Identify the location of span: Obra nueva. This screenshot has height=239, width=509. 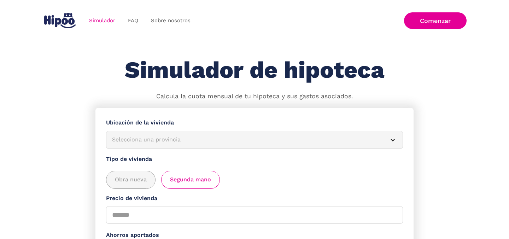
(131, 180).